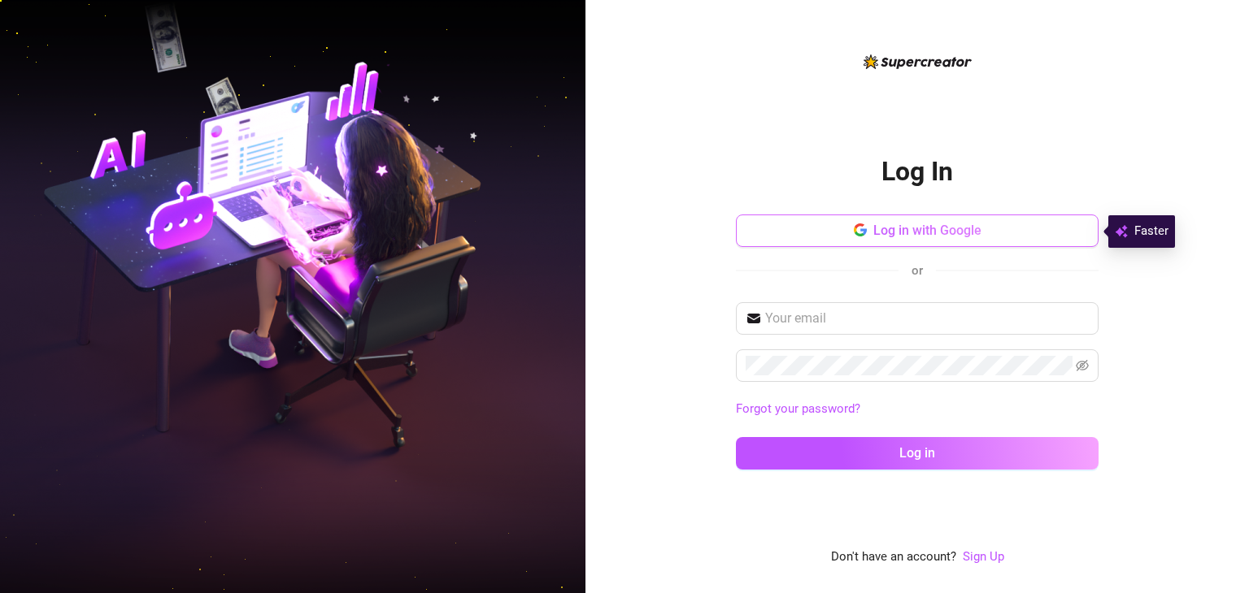 This screenshot has width=1249, height=593. Describe the element at coordinates (927, 319) in the screenshot. I see `input: Your email` at that location.